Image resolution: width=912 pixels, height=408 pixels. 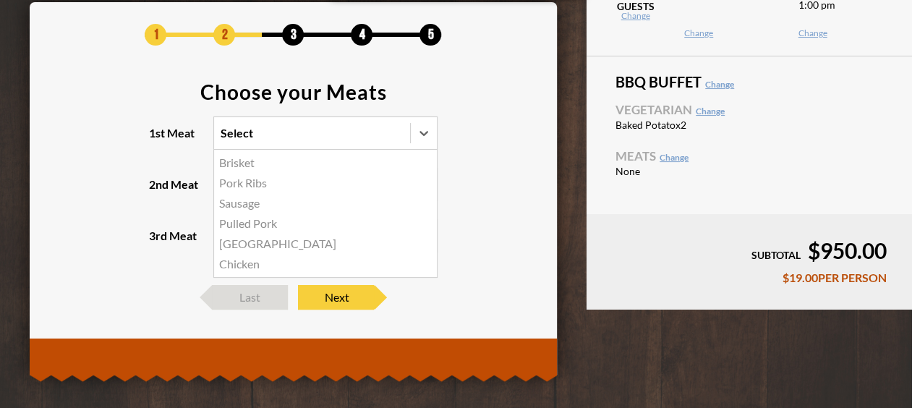 What do you see at coordinates (335, 297) in the screenshot?
I see `span: Next` at bounding box center [335, 297].